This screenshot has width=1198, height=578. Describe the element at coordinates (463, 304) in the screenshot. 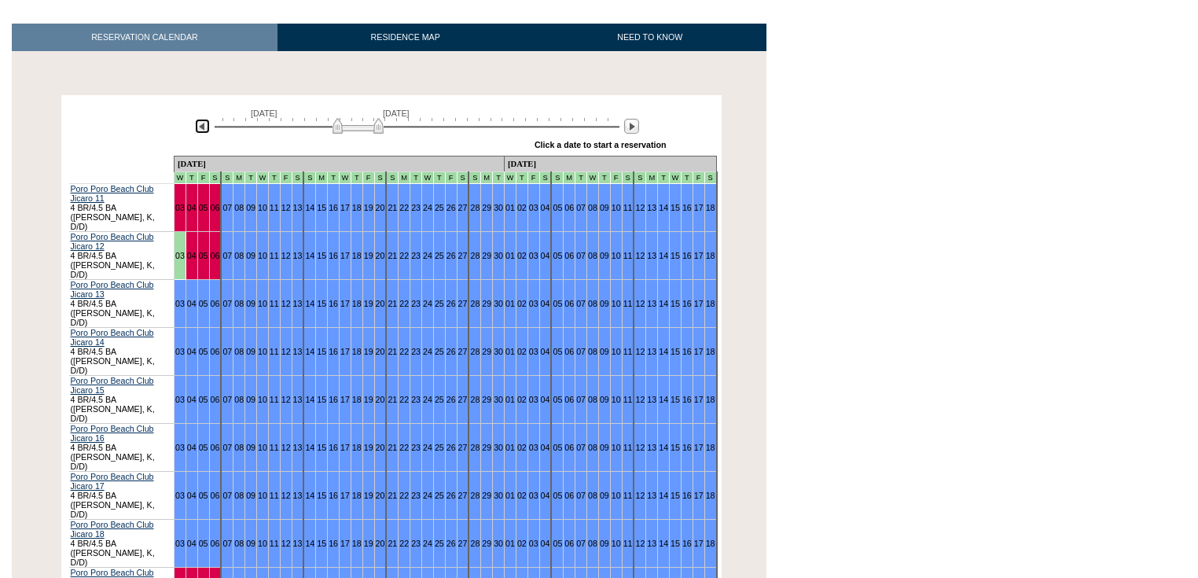

I see `a: 27` at that location.